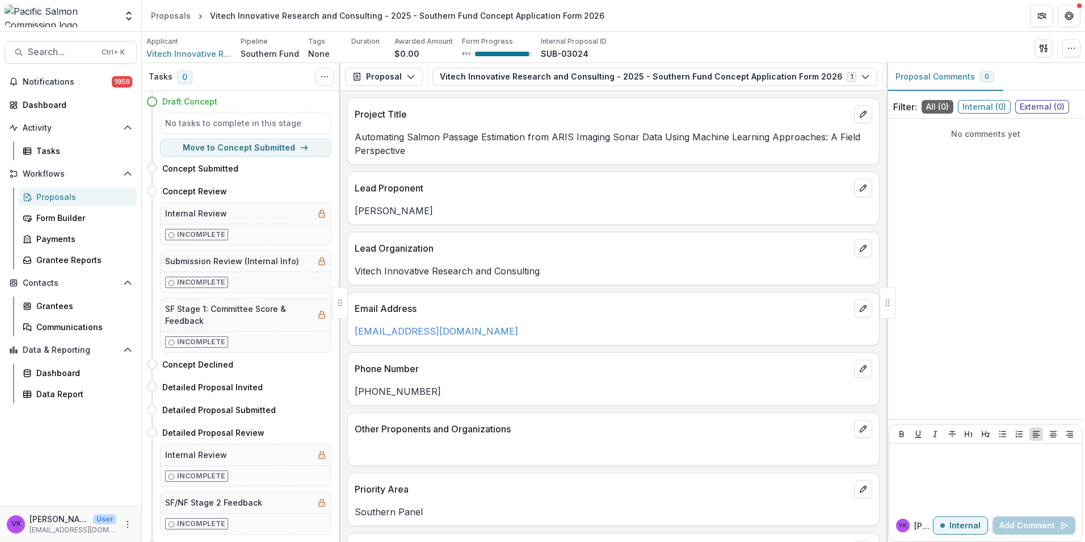 The width and height of the screenshot is (1085, 542). Describe the element at coordinates (407, 15) in the screenshot. I see `div: Vitech Innovative Research and Consulting - 2025 - Southern Fund Concept Application Form 2026` at that location.